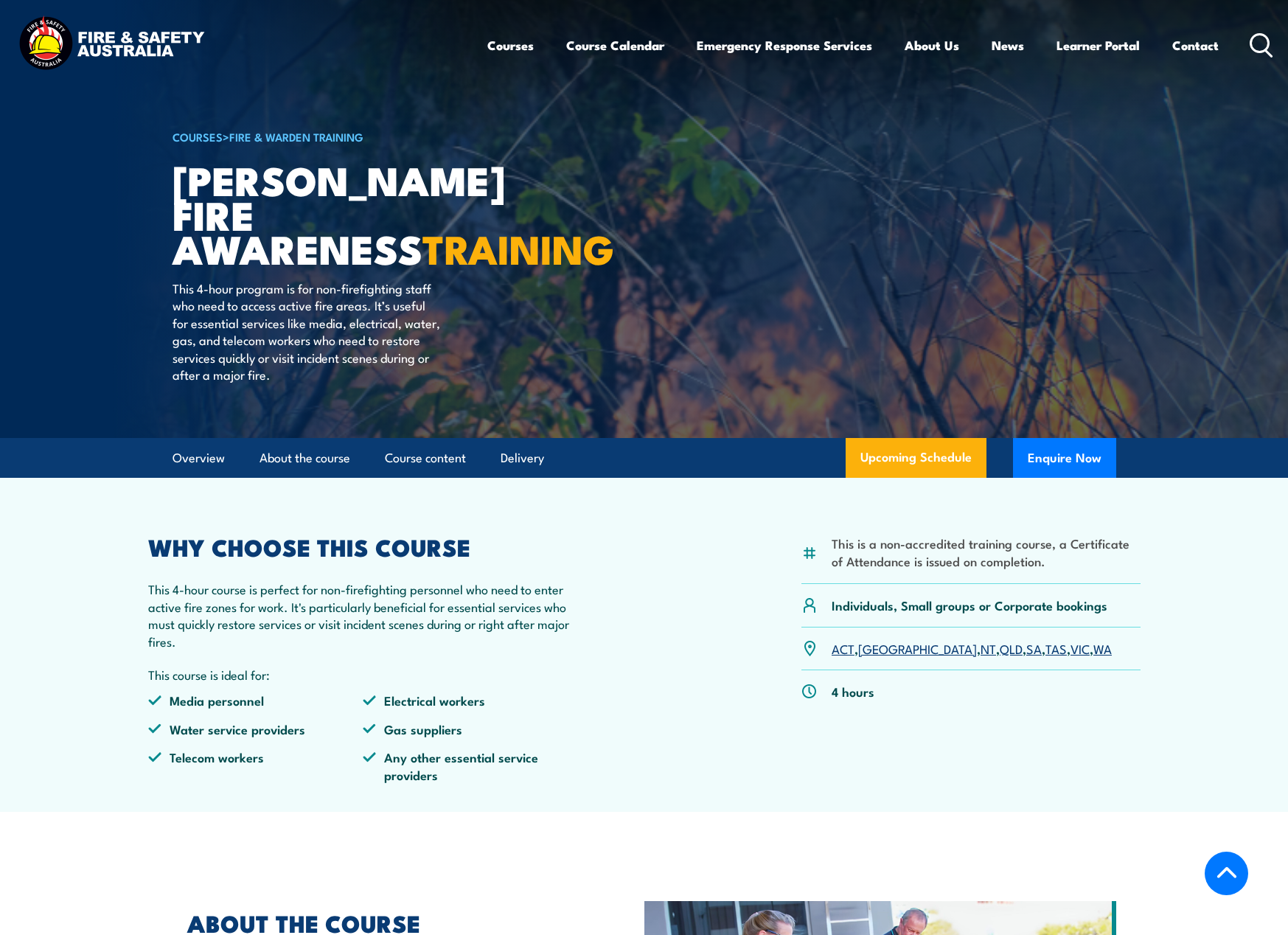 Image resolution: width=1288 pixels, height=935 pixels. I want to click on a: Fire & Warden Training, so click(297, 136).